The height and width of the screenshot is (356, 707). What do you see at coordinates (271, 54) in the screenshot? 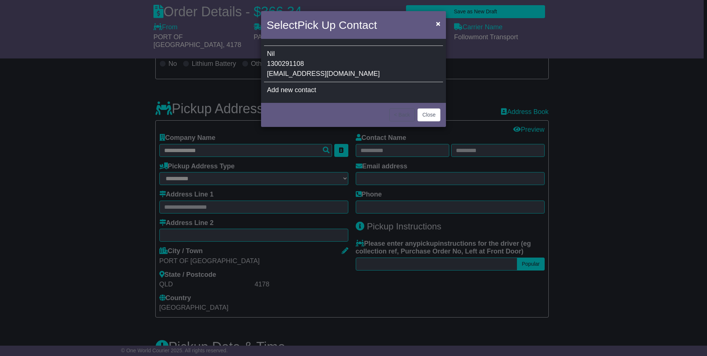
I see `span: Nil` at bounding box center [271, 54].